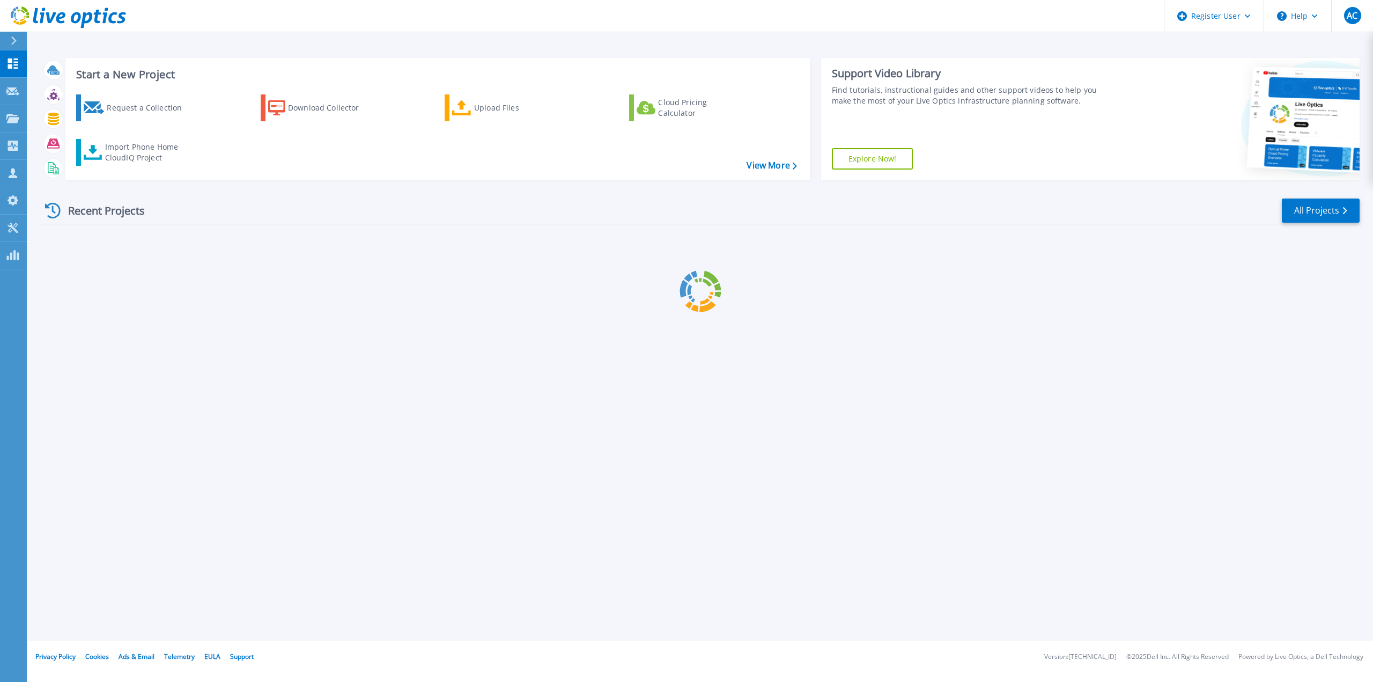  What do you see at coordinates (436, 75) in the screenshot?
I see `h3: Start a New Project` at bounding box center [436, 75].